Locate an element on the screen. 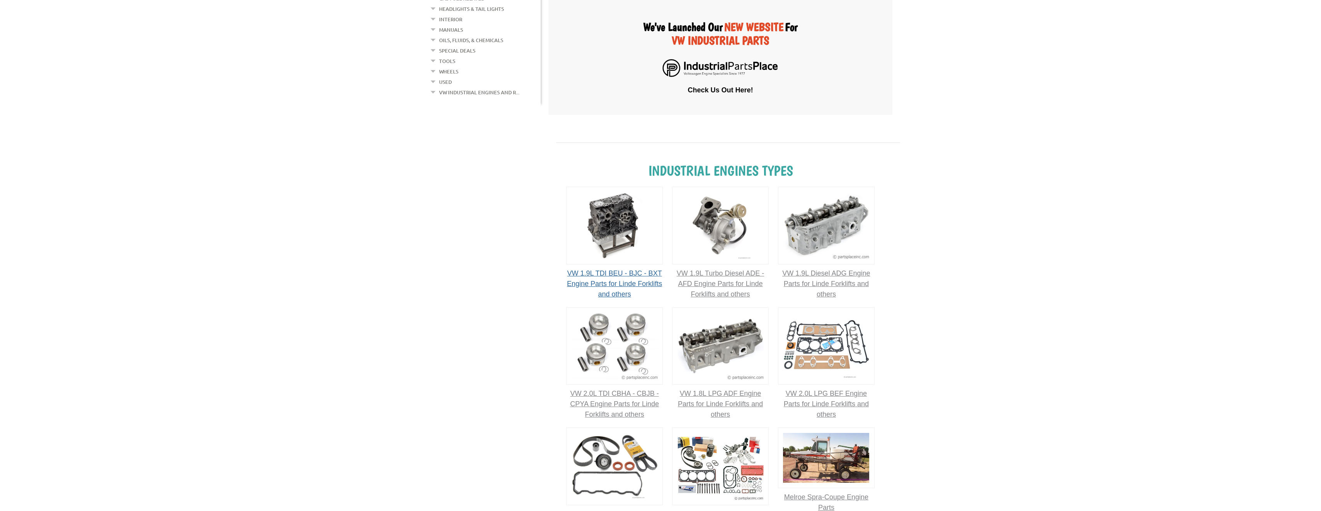  a: We've Launched Our NEW WEBSITE For VW INDUSTRIAL PARTS is located at coordinates (720, 36).